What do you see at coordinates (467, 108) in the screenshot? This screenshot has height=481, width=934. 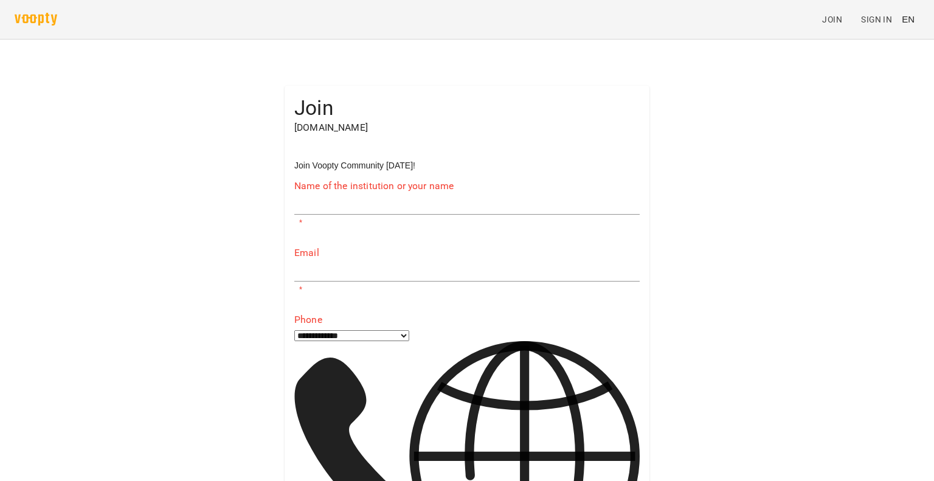 I see `h4: Join` at bounding box center [467, 108].